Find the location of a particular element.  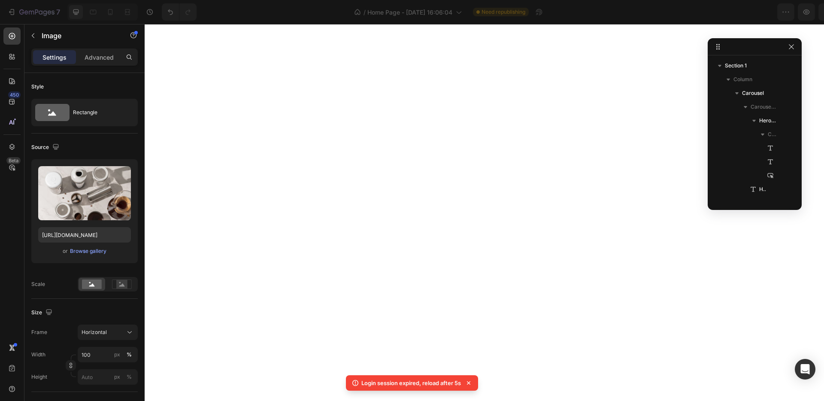

span: Heading is located at coordinates (763, 189).